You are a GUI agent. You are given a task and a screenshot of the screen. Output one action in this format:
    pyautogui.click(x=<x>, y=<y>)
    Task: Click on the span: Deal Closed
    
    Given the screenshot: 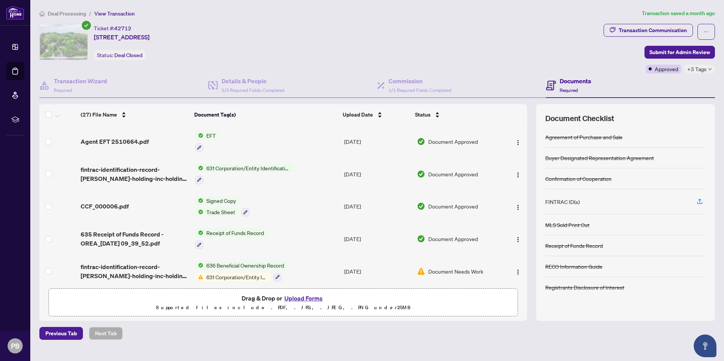 What is the action you would take?
    pyautogui.click(x=128, y=55)
    